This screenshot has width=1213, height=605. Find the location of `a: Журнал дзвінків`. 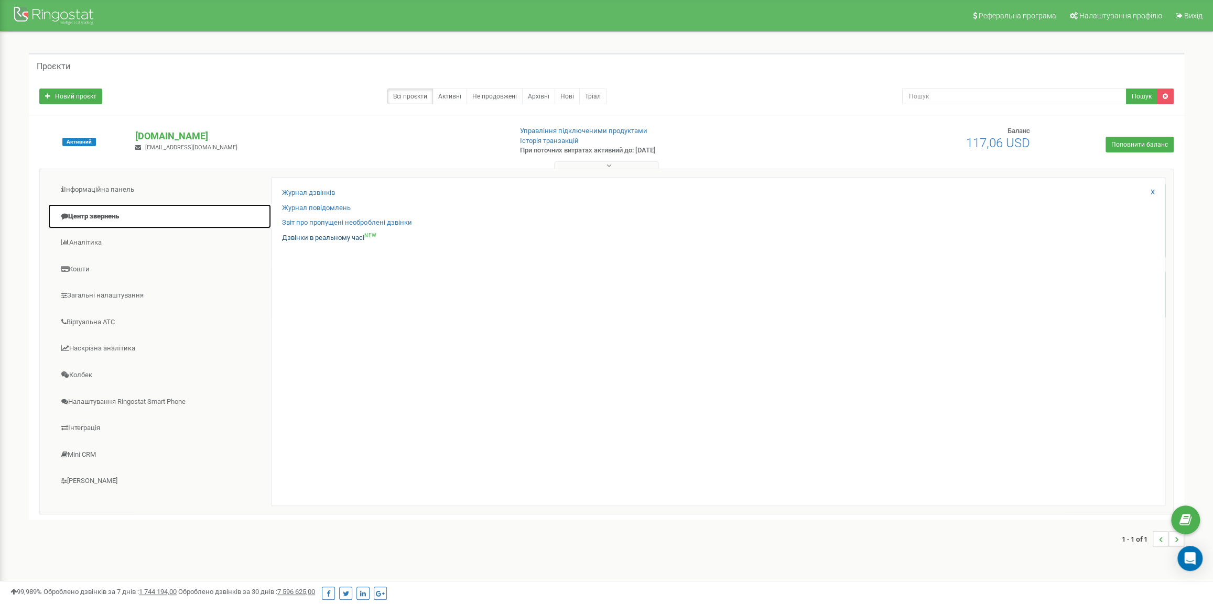

a: Журнал дзвінків is located at coordinates (308, 193).